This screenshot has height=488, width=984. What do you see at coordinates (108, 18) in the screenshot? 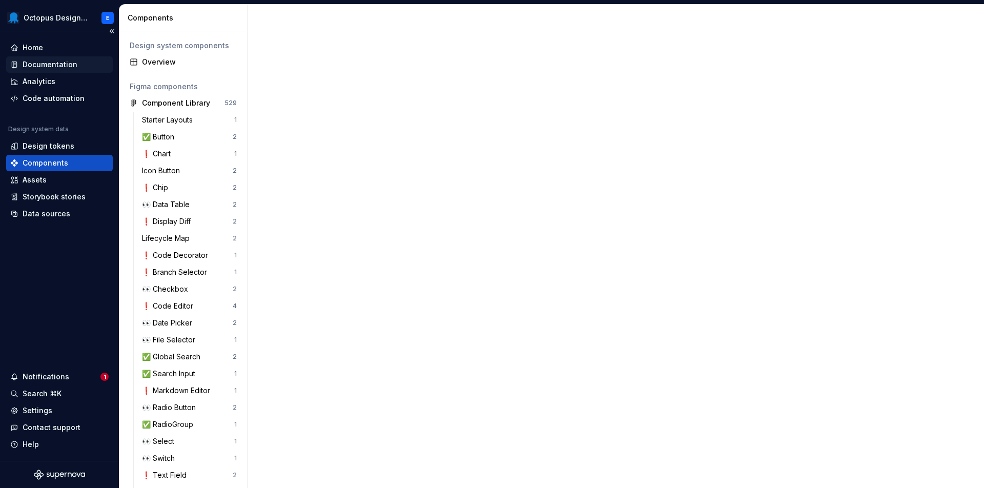
I see `div: E` at bounding box center [108, 18].